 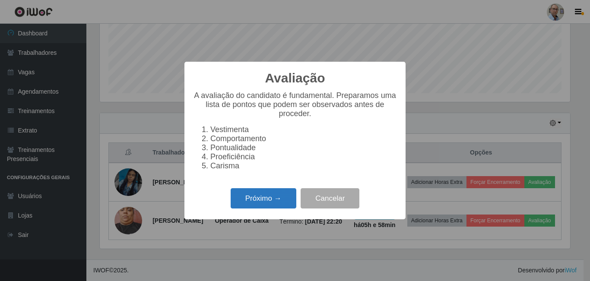 I want to click on li: Pontualidade, so click(x=304, y=148).